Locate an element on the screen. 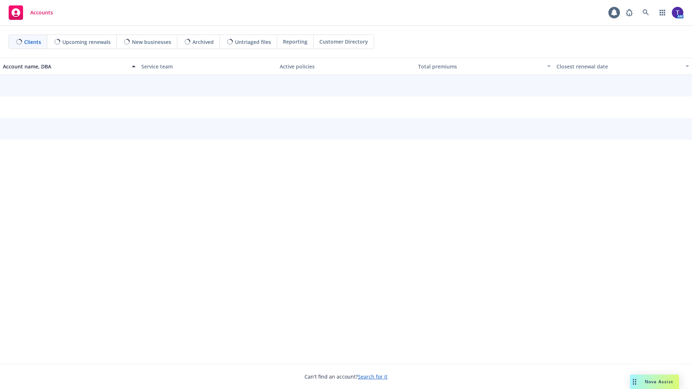 This screenshot has width=692, height=389. span: Can't find an account? is located at coordinates (346, 376).